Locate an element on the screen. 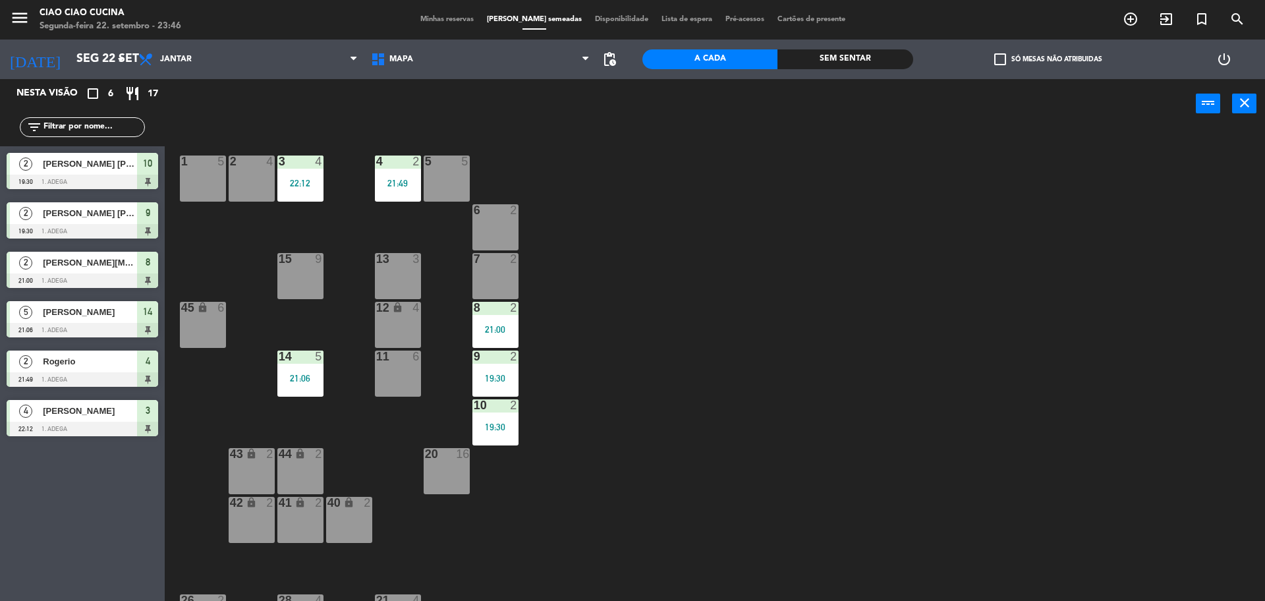 This screenshot has height=601, width=1265. div: 10 is located at coordinates (474, 405).